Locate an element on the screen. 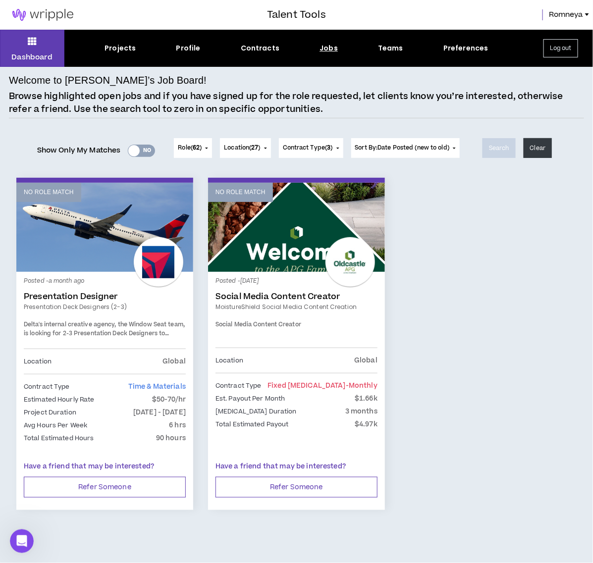  a: Social Media Content Creator is located at coordinates (296, 297).